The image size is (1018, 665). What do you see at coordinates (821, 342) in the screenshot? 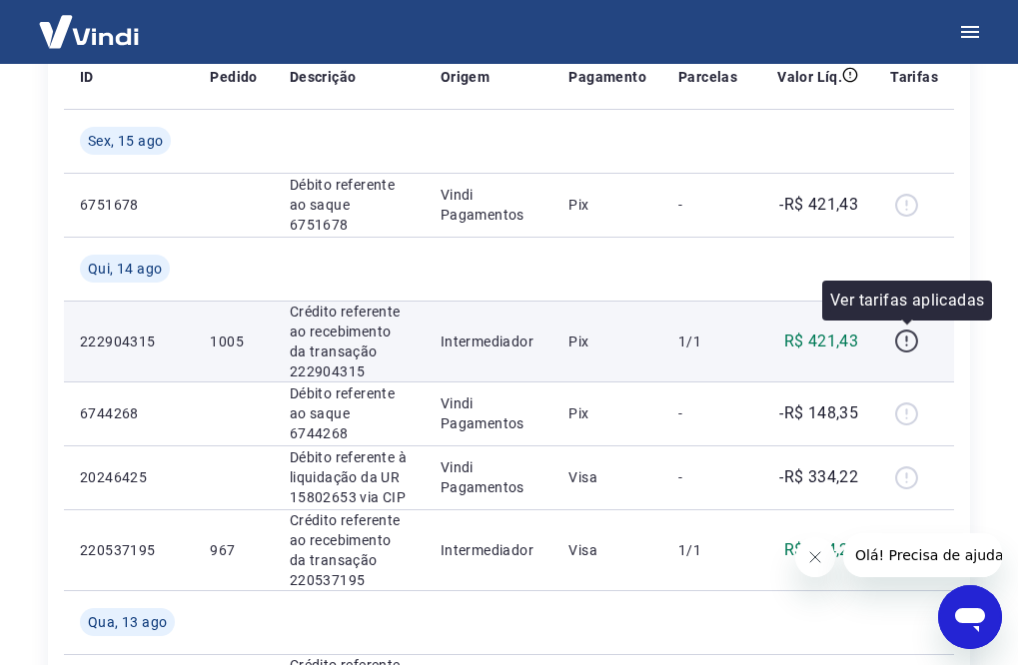
I see `p: R$ 421,43` at bounding box center [821, 342].